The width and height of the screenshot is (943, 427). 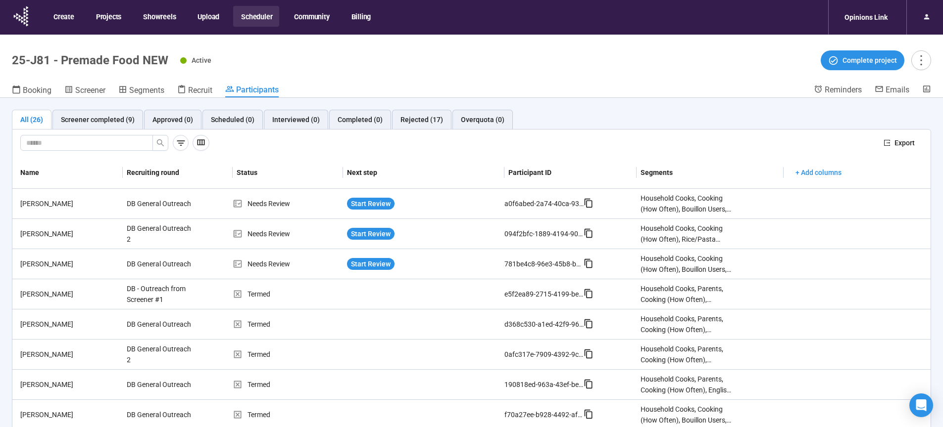 What do you see at coordinates (311, 16) in the screenshot?
I see `button: Community` at bounding box center [311, 16].